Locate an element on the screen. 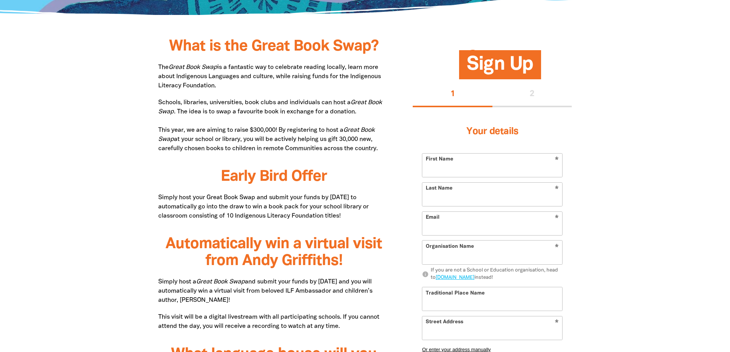  span: Automatically win a virtual visit from Andy Griffiths! is located at coordinates (274, 253).